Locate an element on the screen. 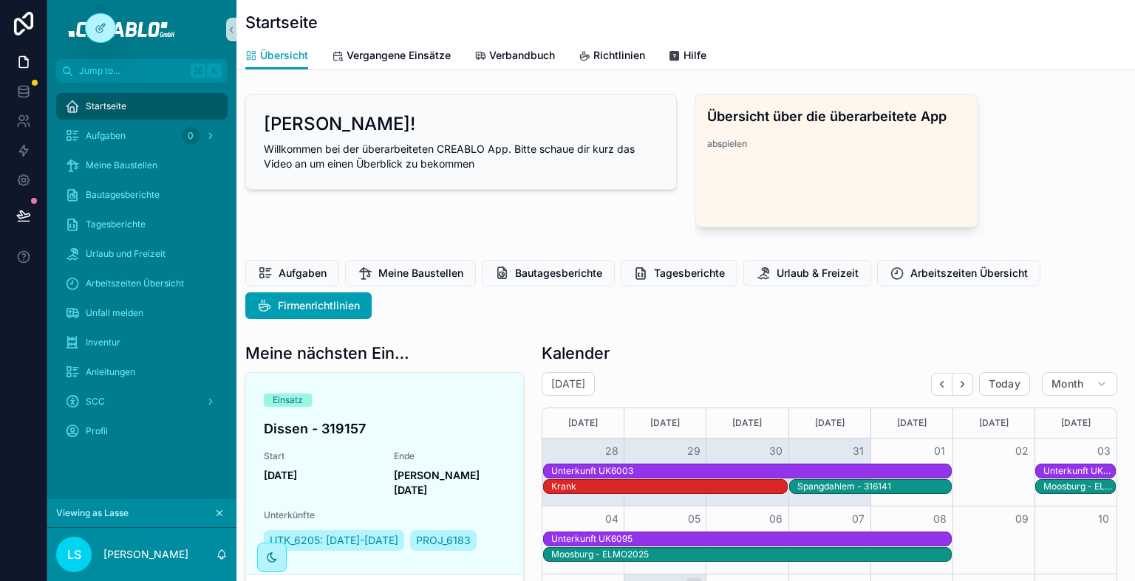  span: Übersicht is located at coordinates (284, 55).